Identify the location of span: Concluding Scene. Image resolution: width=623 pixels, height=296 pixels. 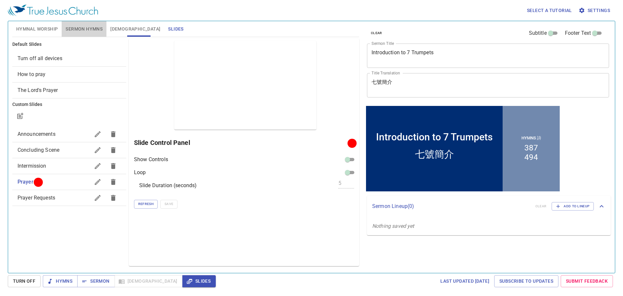
(38, 150).